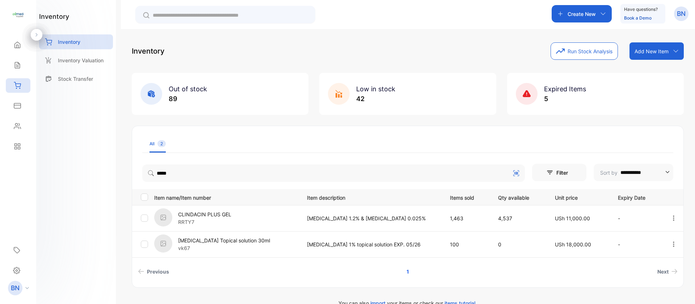  What do you see at coordinates (224, 248) in the screenshot?
I see `p: vk67` at bounding box center [224, 248].